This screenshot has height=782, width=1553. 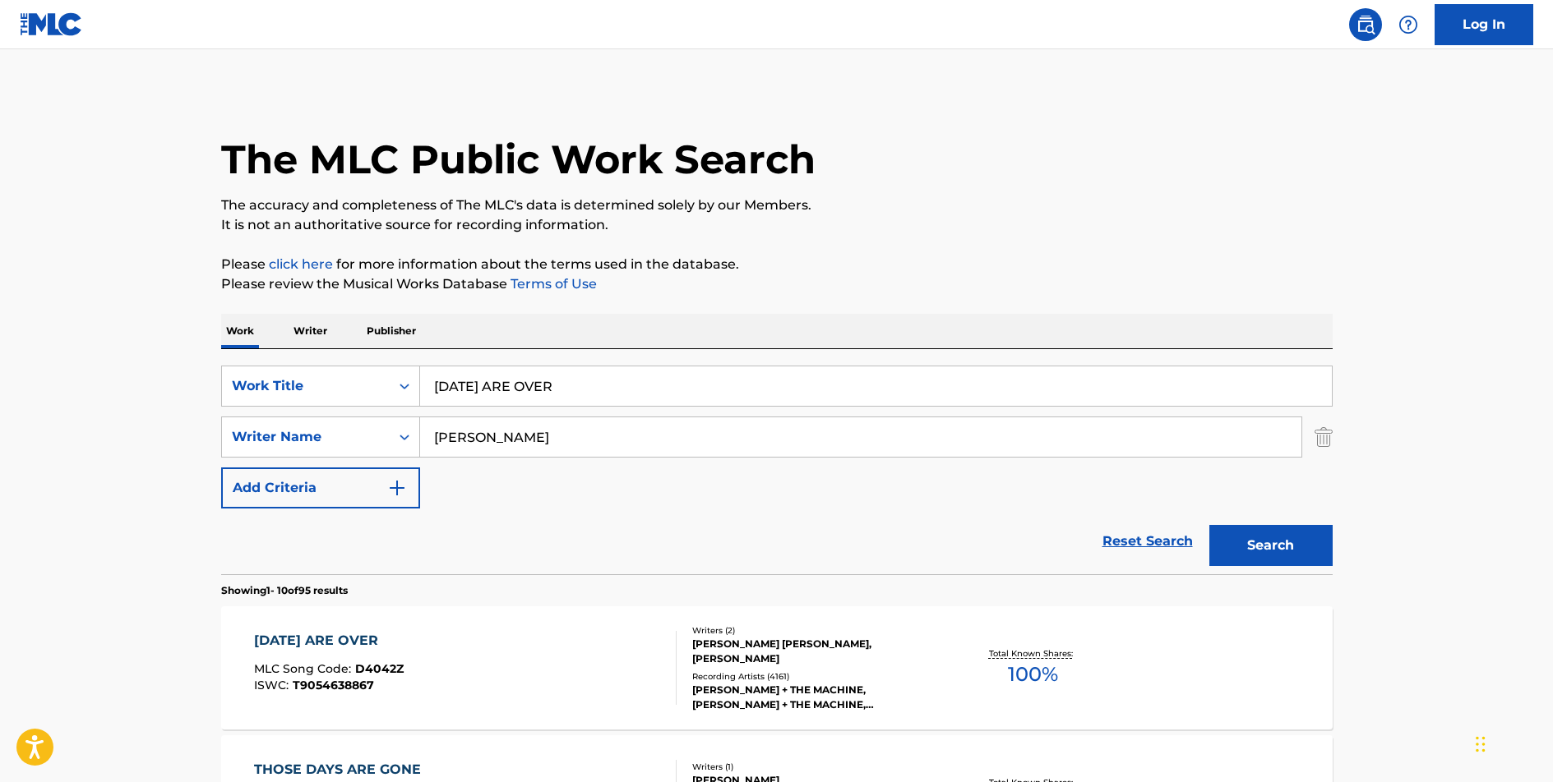 I want to click on p: The accuracy and completeness of The MLC's data is determined solely by our Members., so click(x=777, y=205).